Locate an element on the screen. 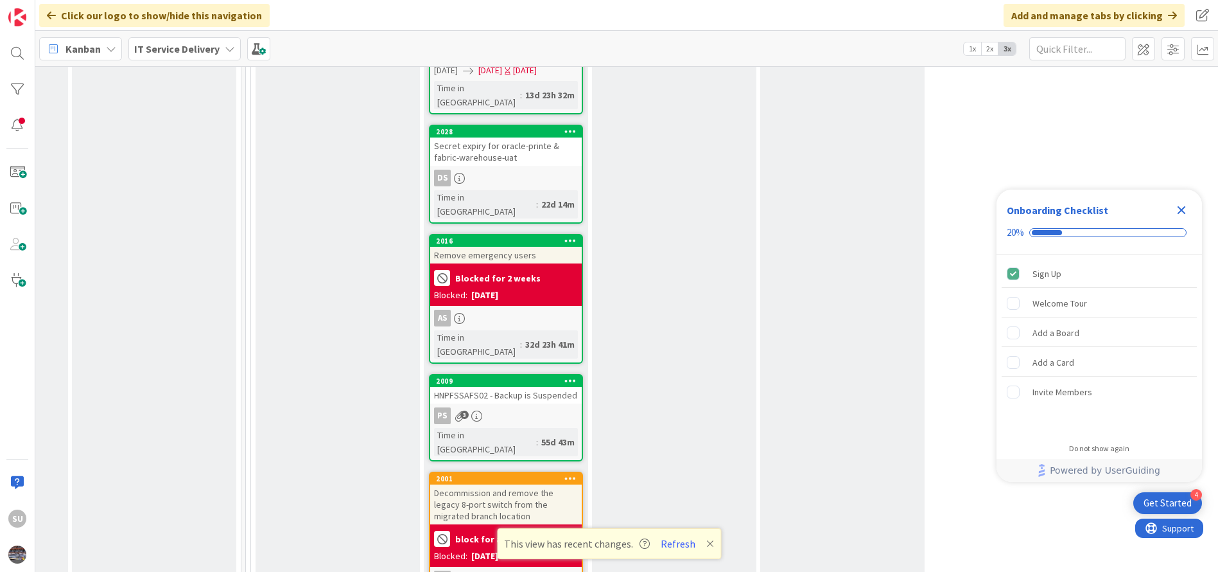 The image size is (1218, 572). div: Add a Board is incomplete. is located at coordinates (1100, 333).